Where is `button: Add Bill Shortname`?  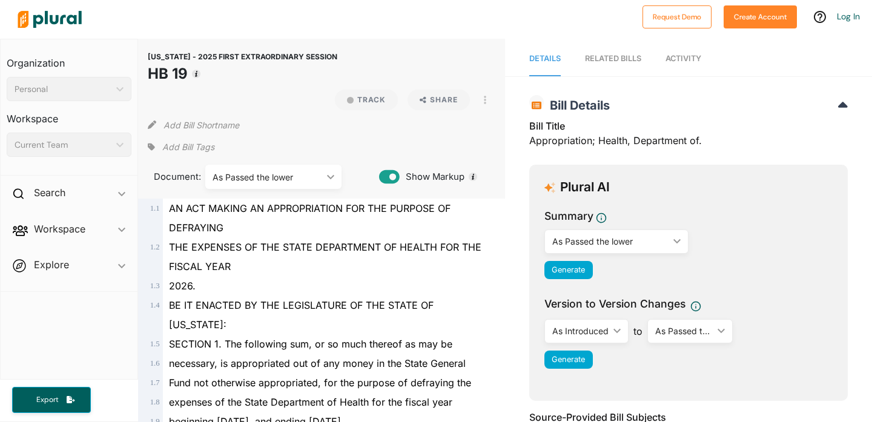
button: Add Bill Shortname is located at coordinates (201, 125).